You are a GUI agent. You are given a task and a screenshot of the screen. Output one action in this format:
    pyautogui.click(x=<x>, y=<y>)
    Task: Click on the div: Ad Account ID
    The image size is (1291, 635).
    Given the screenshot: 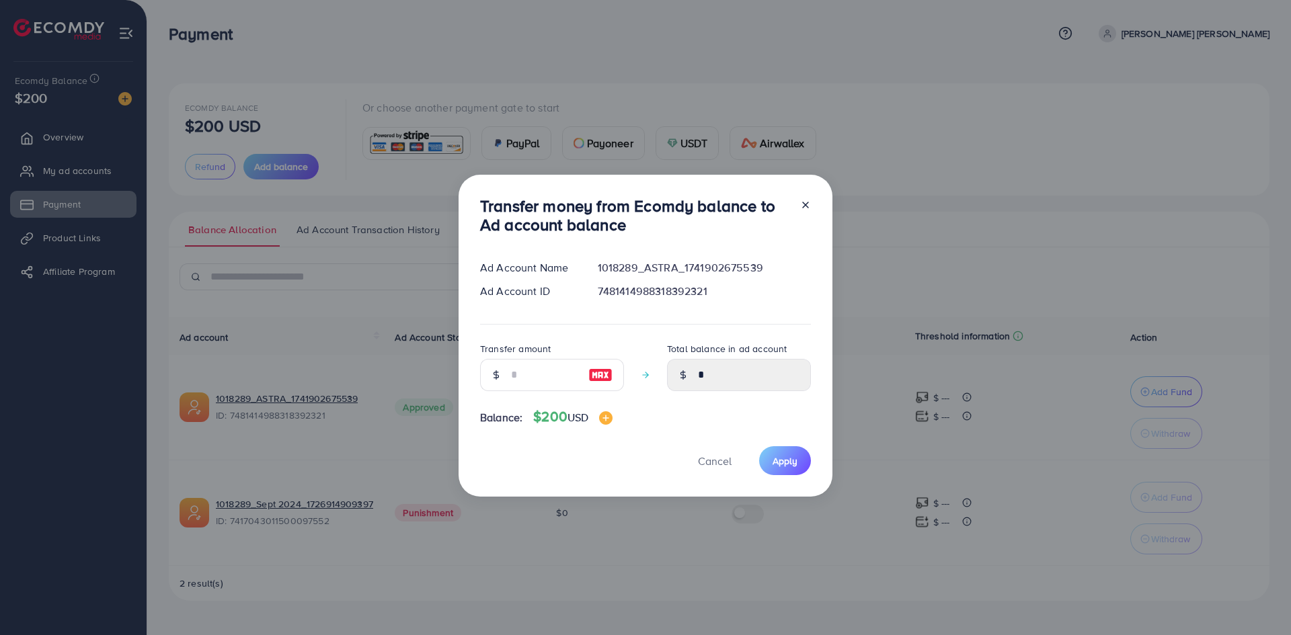 What is the action you would take?
    pyautogui.click(x=528, y=291)
    